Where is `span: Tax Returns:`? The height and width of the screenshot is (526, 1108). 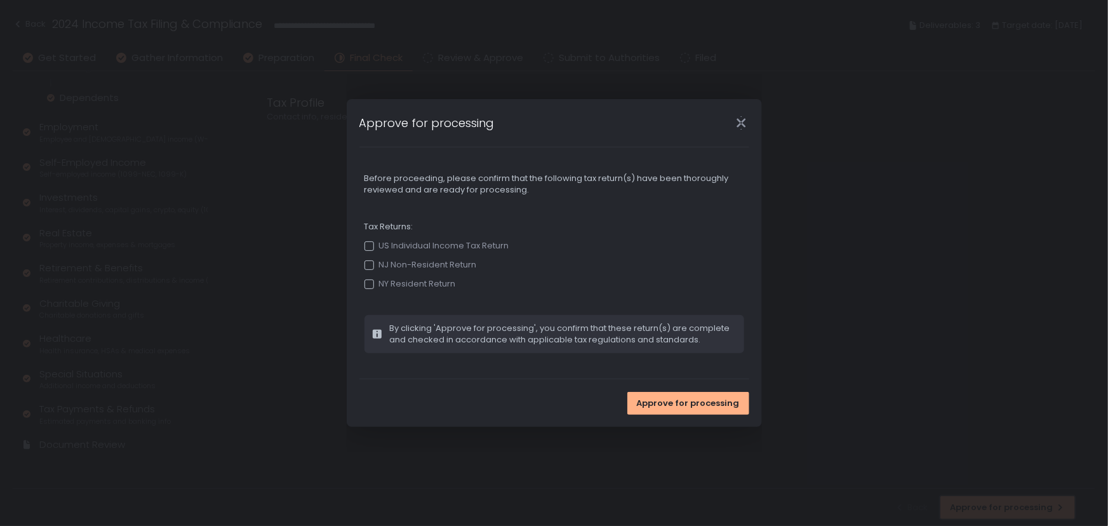
span: Tax Returns: is located at coordinates (555, 227).